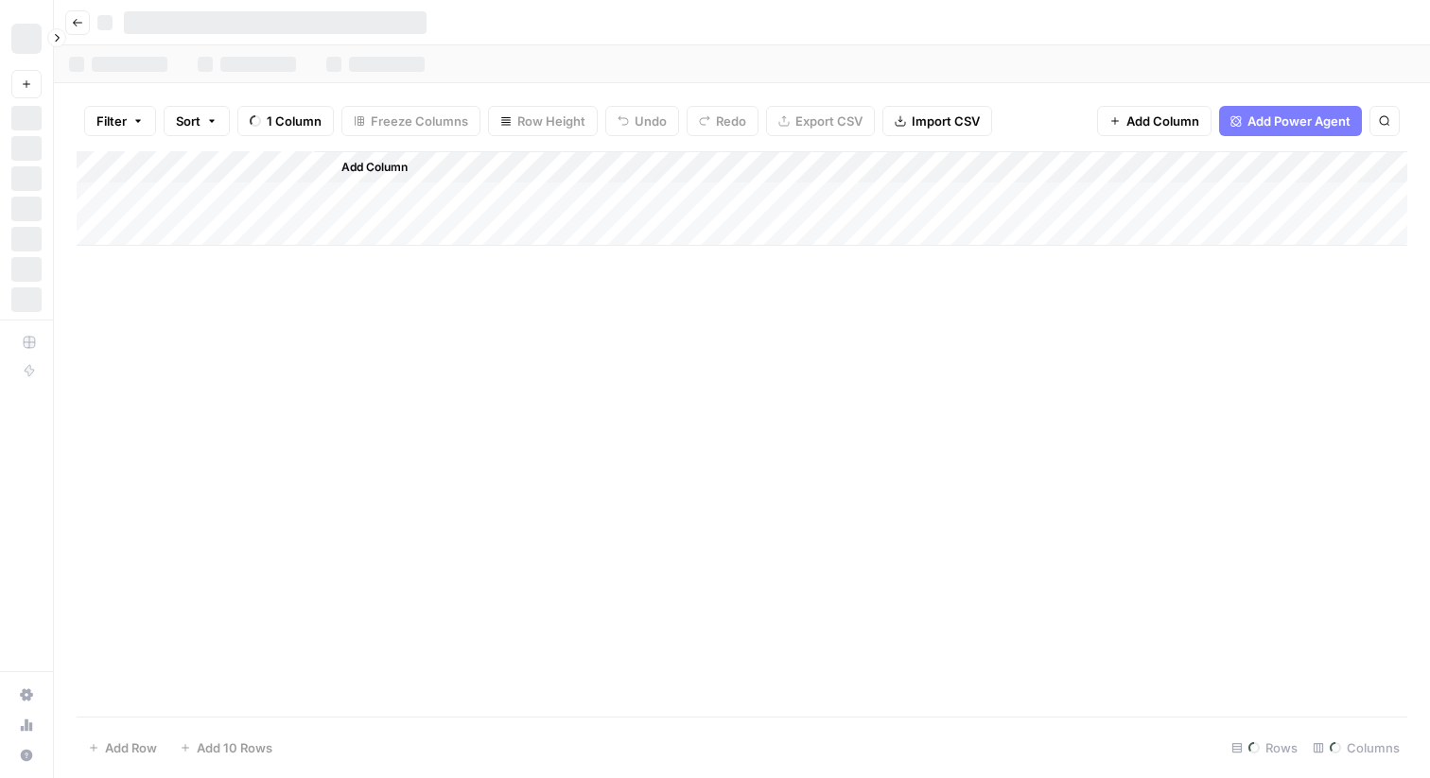  I want to click on span: Redo, so click(731, 121).